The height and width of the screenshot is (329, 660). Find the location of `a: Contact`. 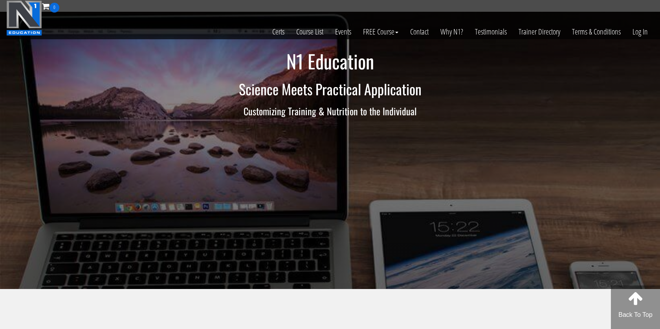

a: Contact is located at coordinates (419, 32).